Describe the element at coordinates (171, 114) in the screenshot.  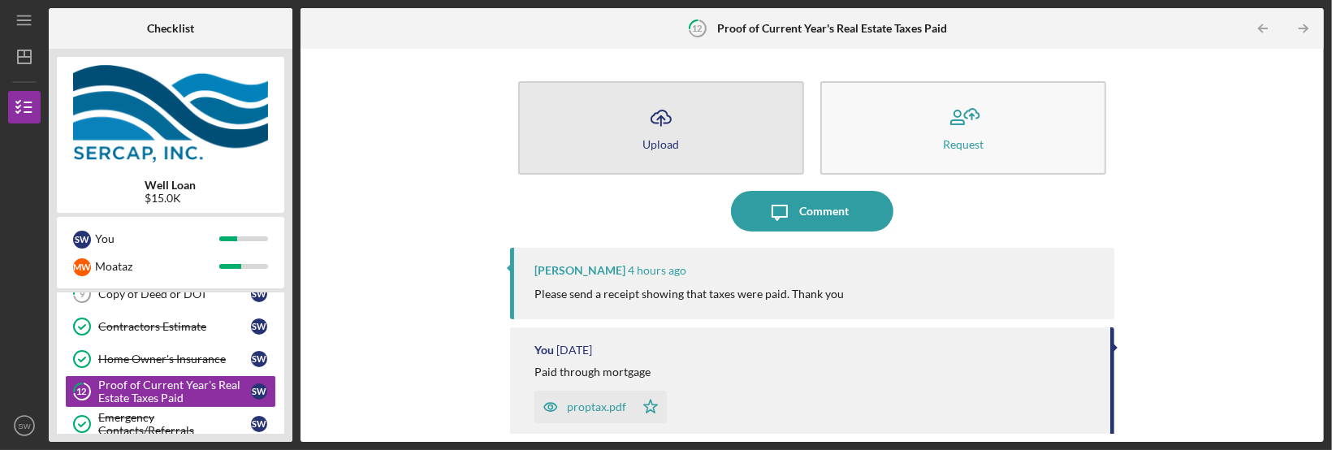
I see `img: Product logo` at that location.